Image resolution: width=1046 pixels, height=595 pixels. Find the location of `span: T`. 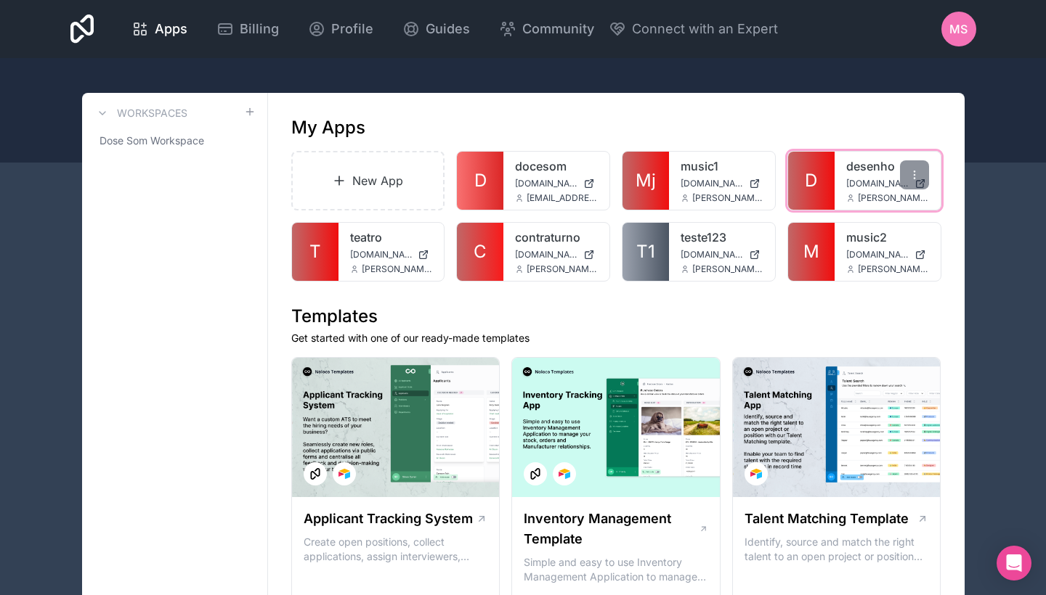

span: T is located at coordinates (315, 252).